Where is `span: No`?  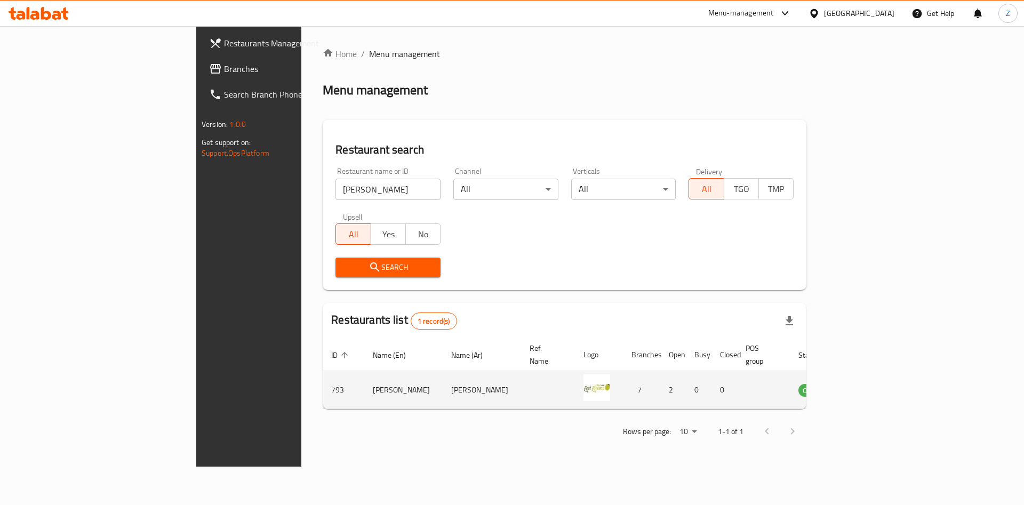 span: No is located at coordinates (423, 234).